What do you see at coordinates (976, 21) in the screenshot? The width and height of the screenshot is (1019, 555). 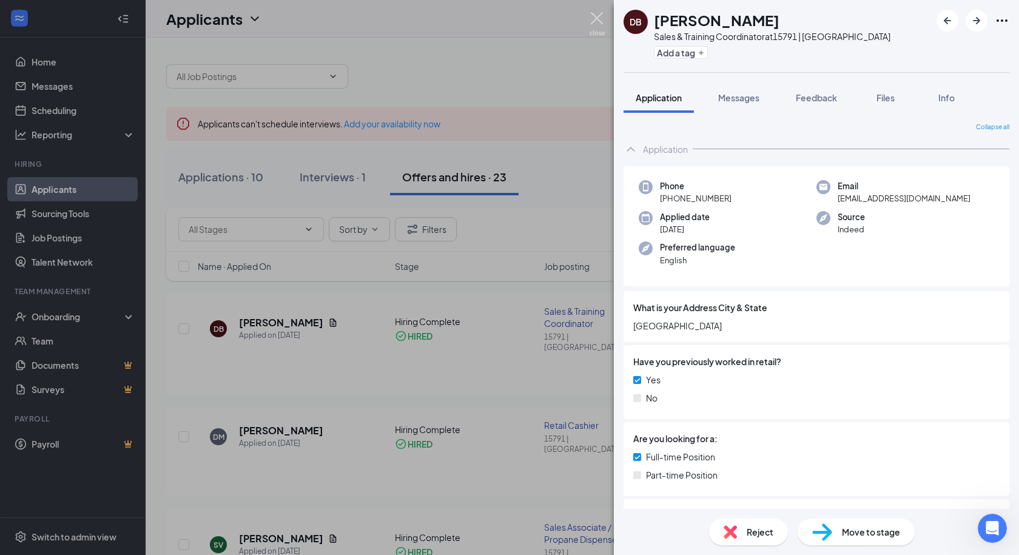 I see `svg: ArrowRight` at bounding box center [976, 21].